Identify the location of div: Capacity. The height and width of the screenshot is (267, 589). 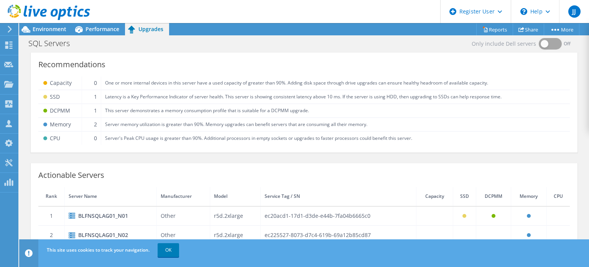
(60, 83).